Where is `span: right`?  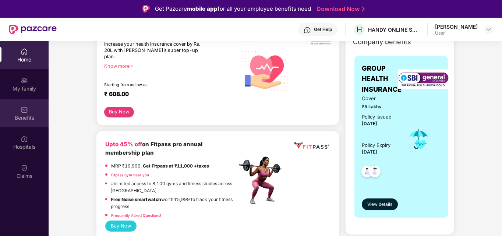
span: right is located at coordinates (131, 66).